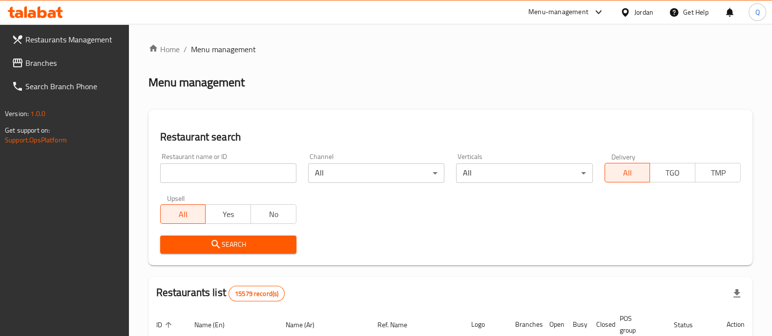  What do you see at coordinates (216, 325) in the screenshot?
I see `span: Name (En)` at bounding box center [216, 325].